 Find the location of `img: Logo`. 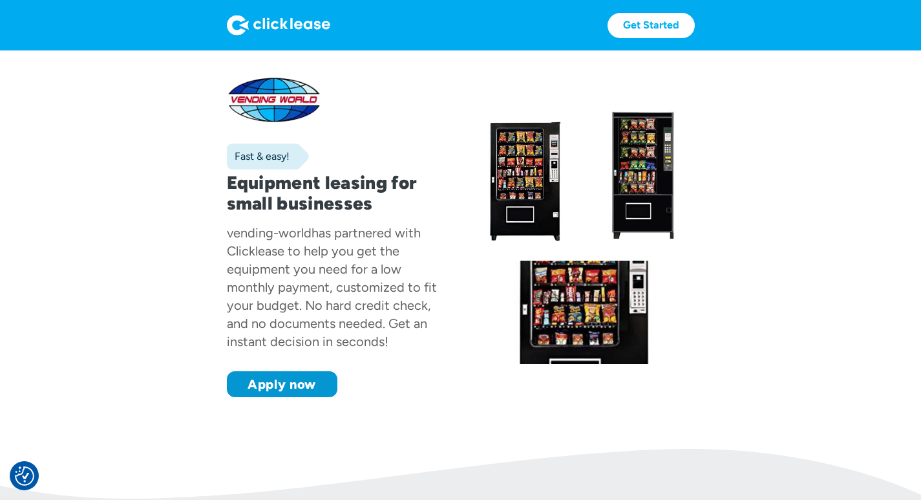

img: Logo is located at coordinates (279, 25).